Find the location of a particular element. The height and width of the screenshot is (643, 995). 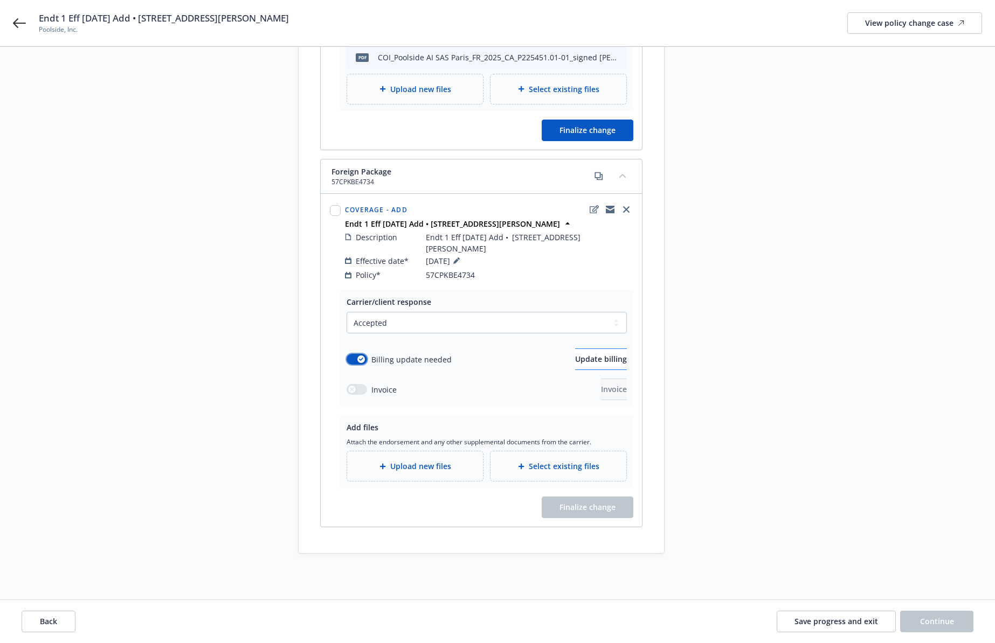

span: copy is located at coordinates (599, 176).